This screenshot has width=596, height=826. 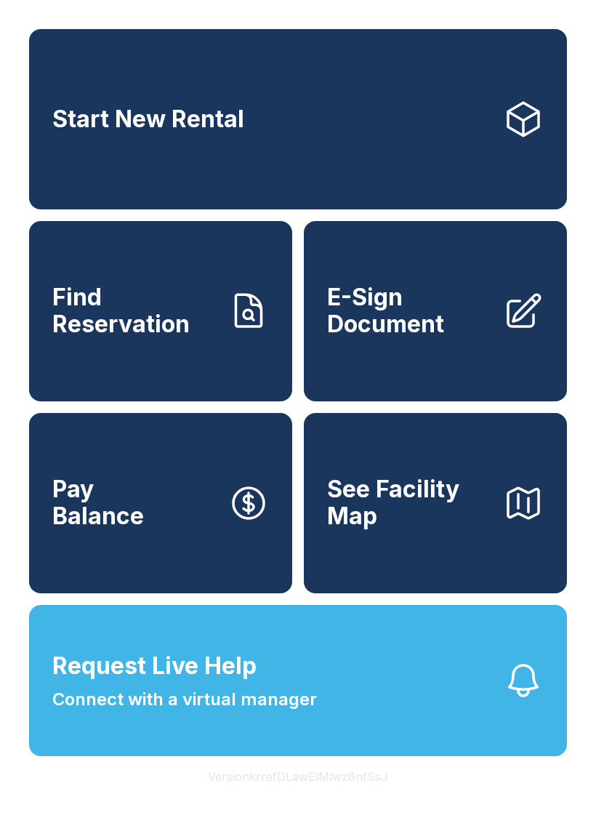 I want to click on span: E-Sign Document, so click(x=409, y=311).